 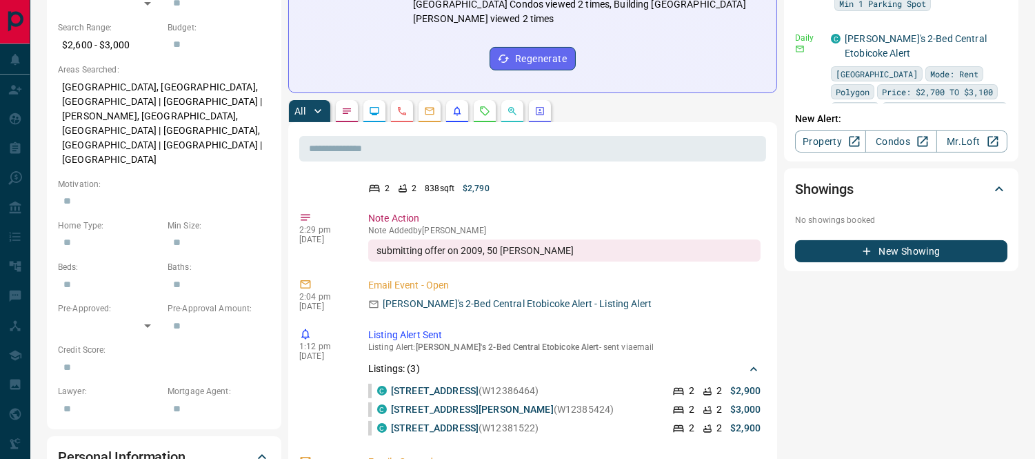 What do you see at coordinates (512, 111) in the screenshot?
I see `svg: Opportunities` at bounding box center [512, 111].